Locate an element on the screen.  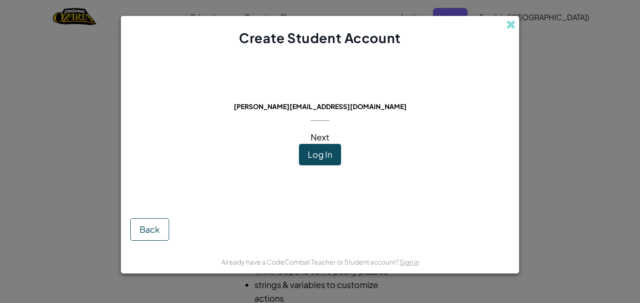
button: Back is located at coordinates (150, 230).